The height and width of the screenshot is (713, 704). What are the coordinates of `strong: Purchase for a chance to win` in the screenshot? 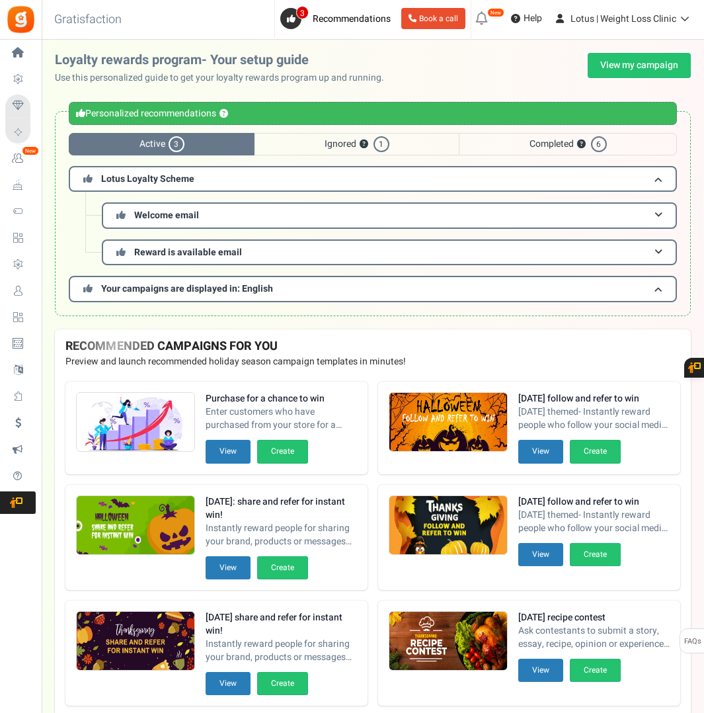 It's located at (281, 399).